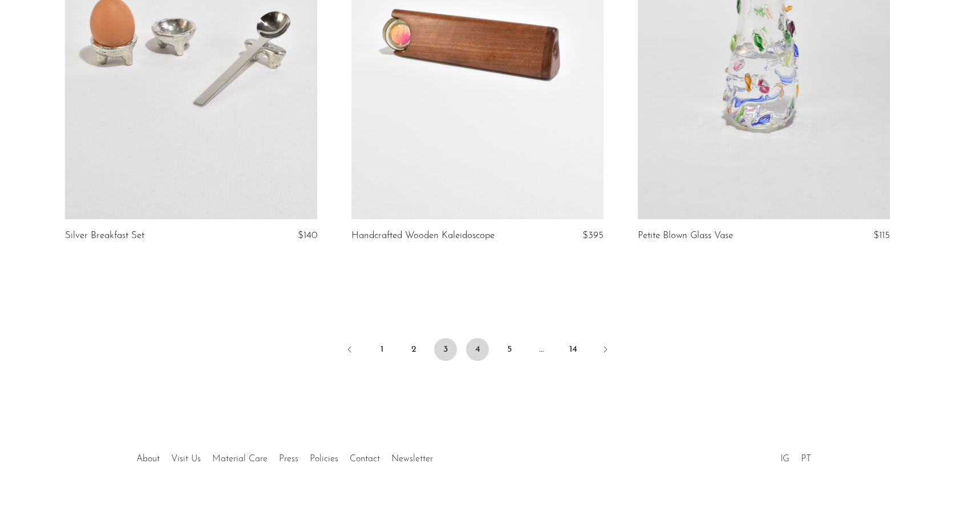 This screenshot has height=511, width=955. Describe the element at coordinates (289, 459) in the screenshot. I see `a: Press` at that location.